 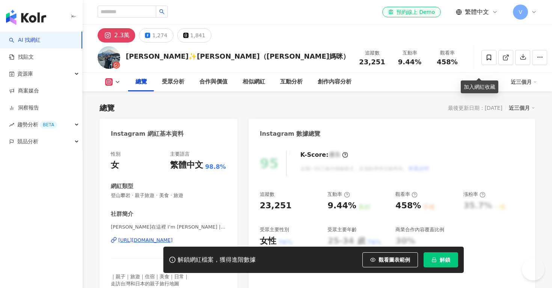 What do you see at coordinates (477, 12) in the screenshot?
I see `span: 繁體中文` at bounding box center [477, 12].